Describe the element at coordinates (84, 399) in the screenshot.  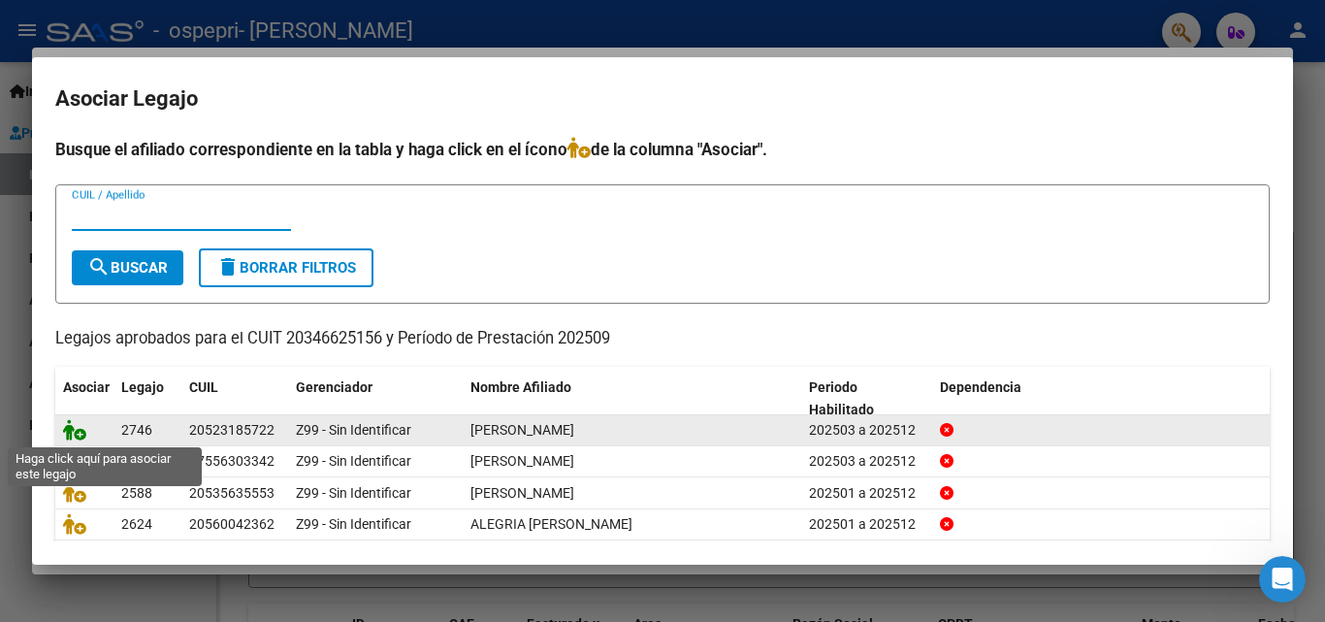
I see `datatable-header-cell: Asociar` at that location.